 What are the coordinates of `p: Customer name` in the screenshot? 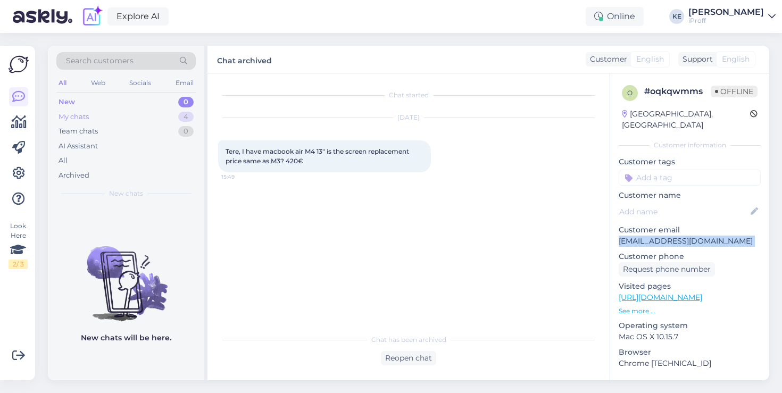 It's located at (689, 195).